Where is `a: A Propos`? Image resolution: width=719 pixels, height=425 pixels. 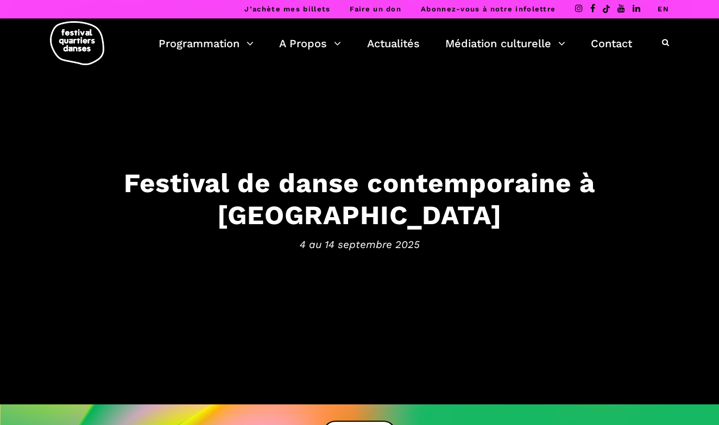 a: A Propos is located at coordinates (310, 43).